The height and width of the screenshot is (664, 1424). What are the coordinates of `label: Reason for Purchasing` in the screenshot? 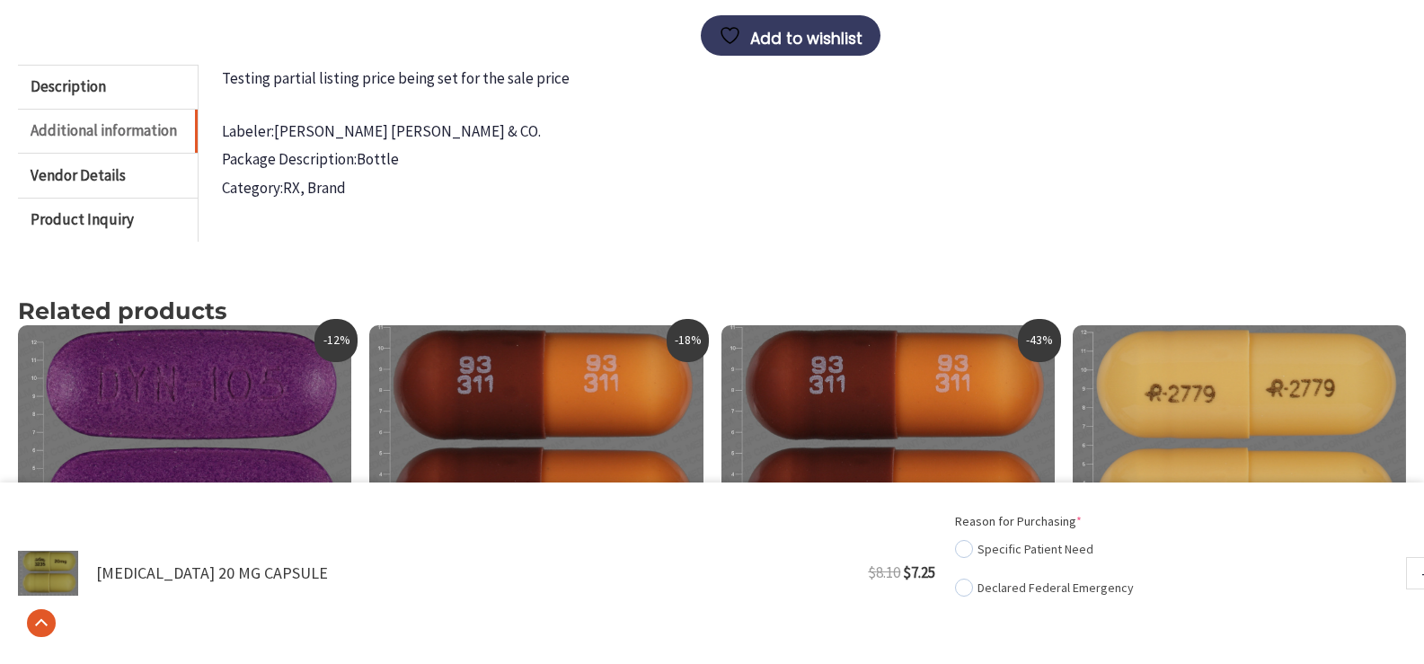 It's located at (1180, 521).